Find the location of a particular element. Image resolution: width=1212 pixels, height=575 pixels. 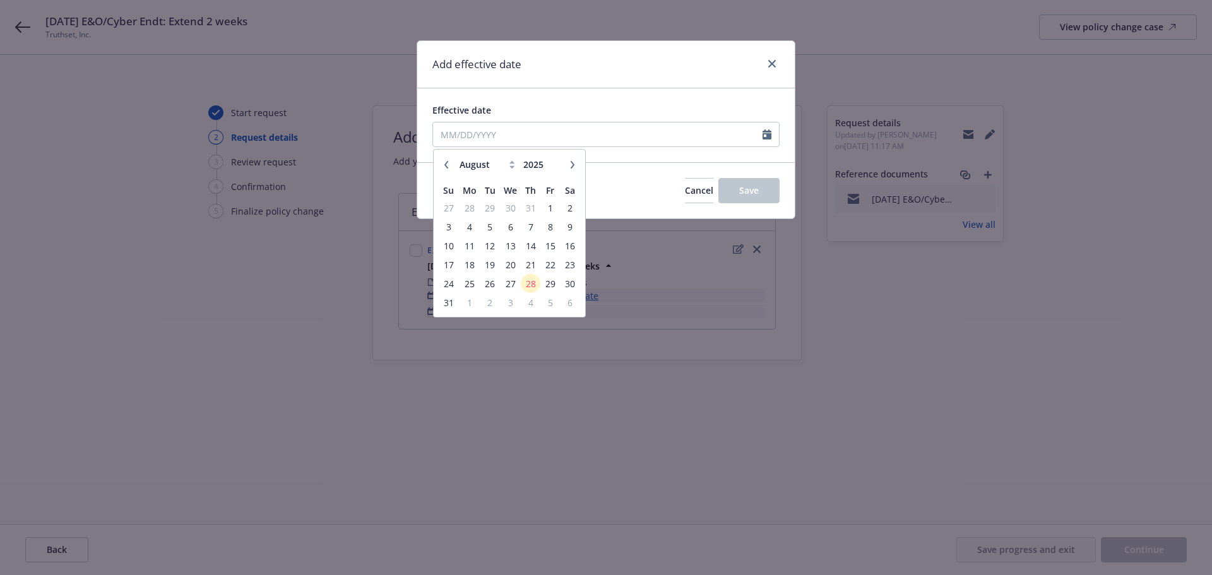

span: Th is located at coordinates (530, 190).